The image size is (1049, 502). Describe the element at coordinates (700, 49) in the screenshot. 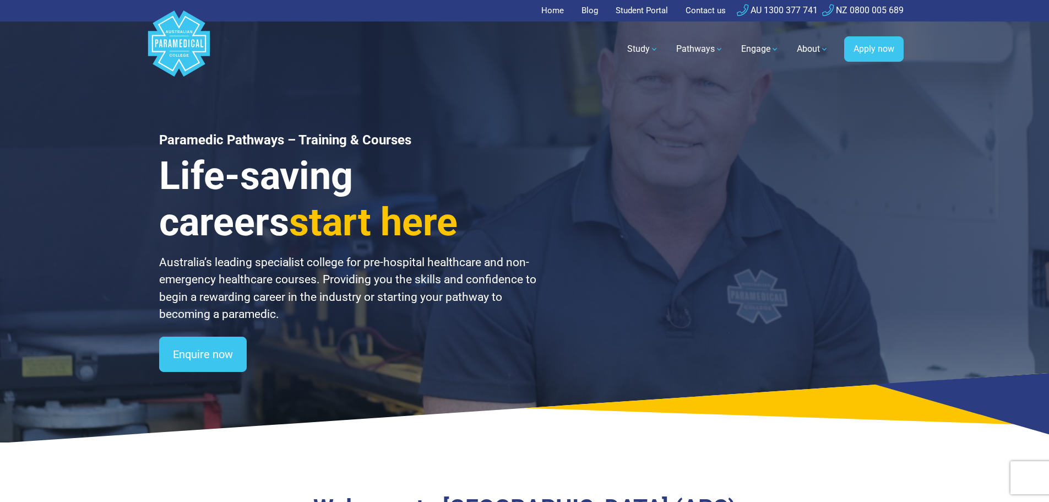

I see `a: Pathways` at that location.